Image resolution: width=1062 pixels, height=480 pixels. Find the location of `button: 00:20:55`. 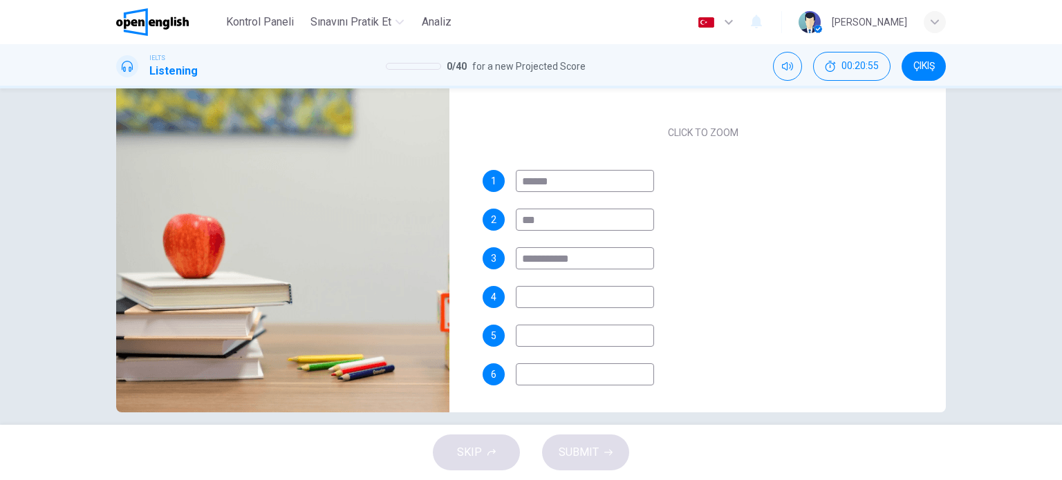

button: 00:20:55 is located at coordinates (852, 66).